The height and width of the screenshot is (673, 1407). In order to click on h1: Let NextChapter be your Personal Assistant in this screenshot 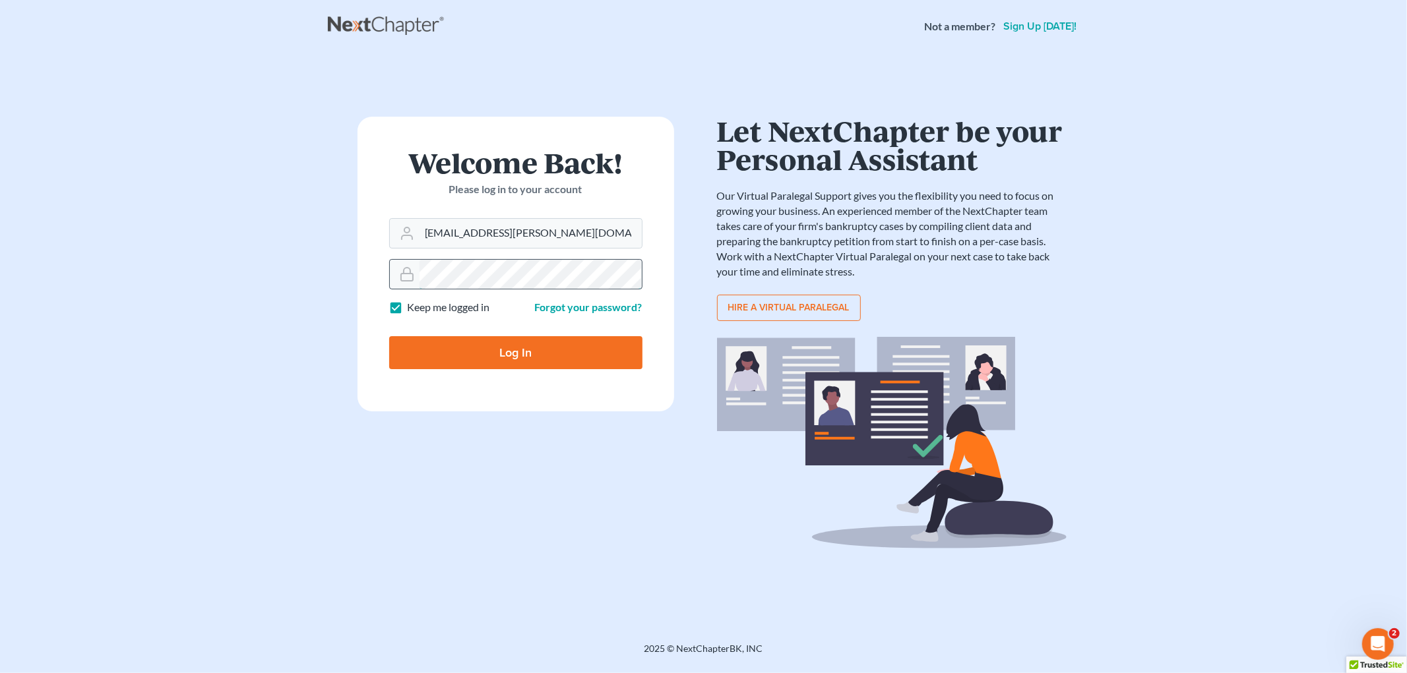, I will do `click(892, 144)`.